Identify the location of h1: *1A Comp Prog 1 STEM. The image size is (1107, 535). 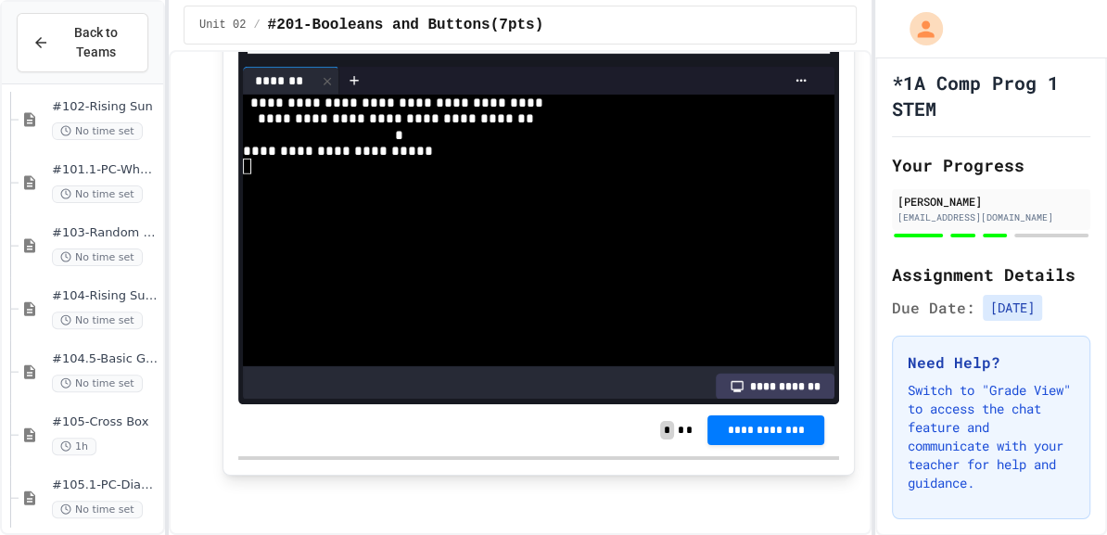
(991, 96).